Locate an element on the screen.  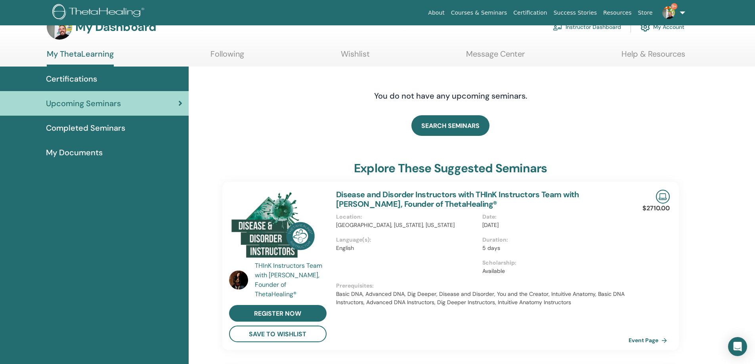
p: Available is located at coordinates (553, 271).